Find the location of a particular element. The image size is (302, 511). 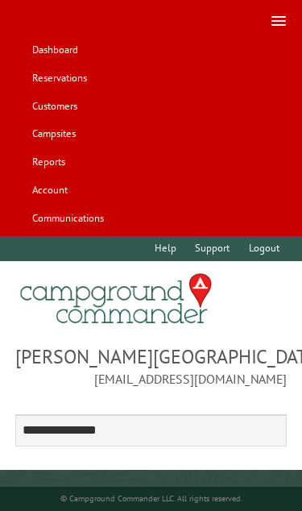

a: Communications is located at coordinates (68, 217).